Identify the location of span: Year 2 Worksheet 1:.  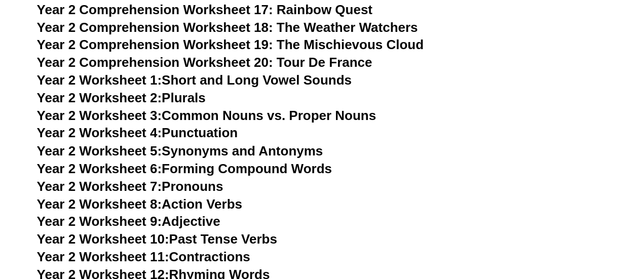
(99, 80).